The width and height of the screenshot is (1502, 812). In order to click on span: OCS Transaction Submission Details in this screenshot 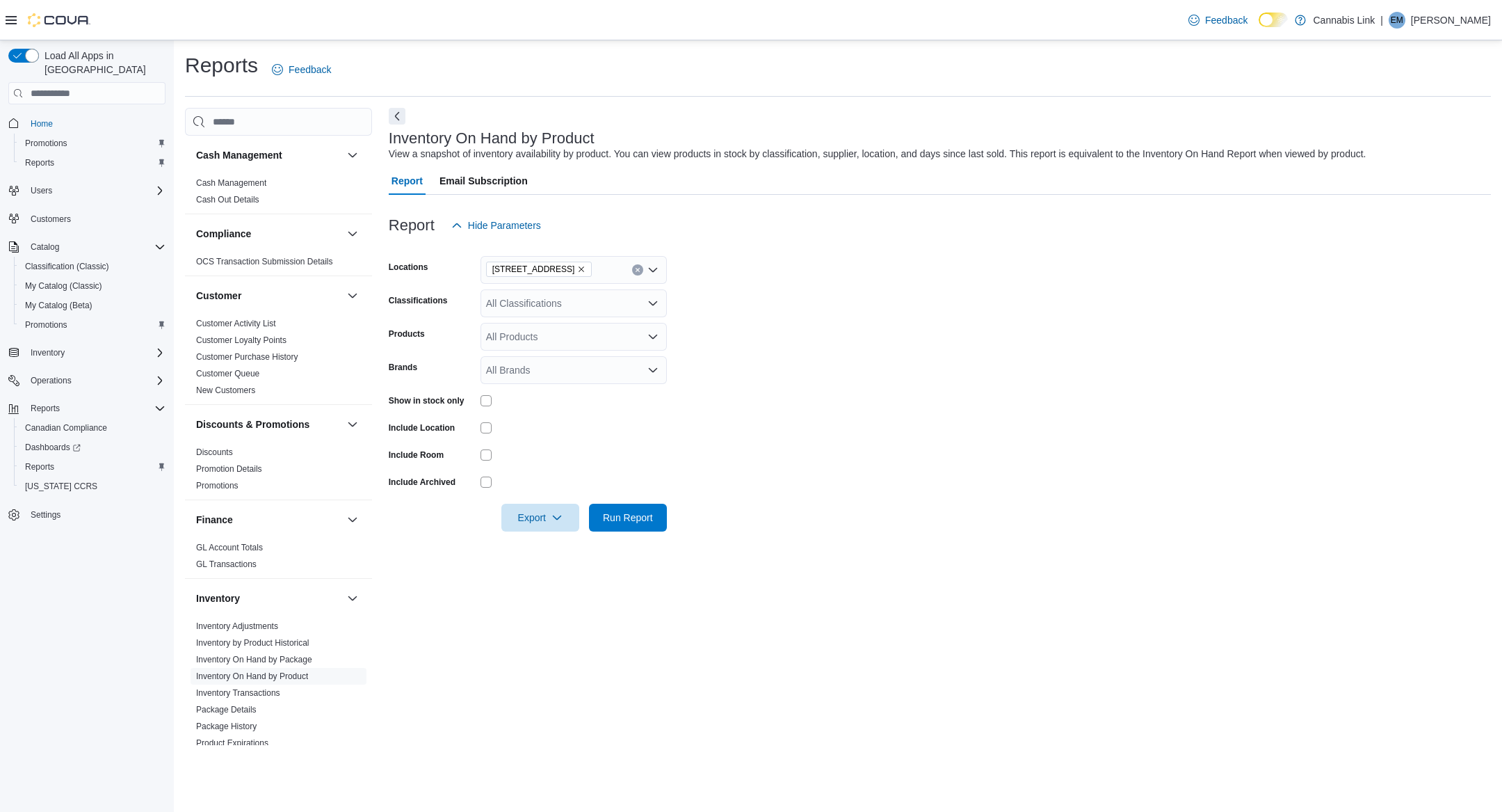, I will do `click(265, 262)`.